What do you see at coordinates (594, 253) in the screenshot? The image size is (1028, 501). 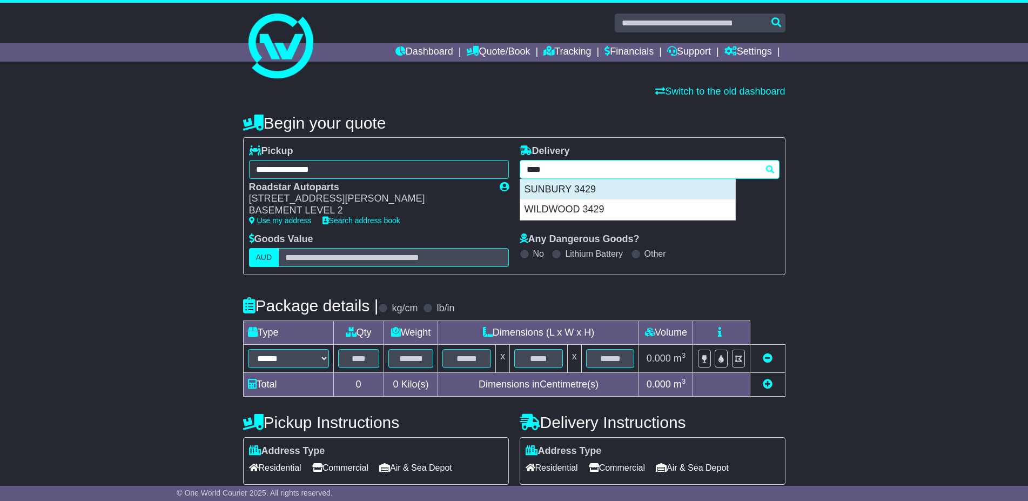 I see `label: Lithium Battery` at bounding box center [594, 253].